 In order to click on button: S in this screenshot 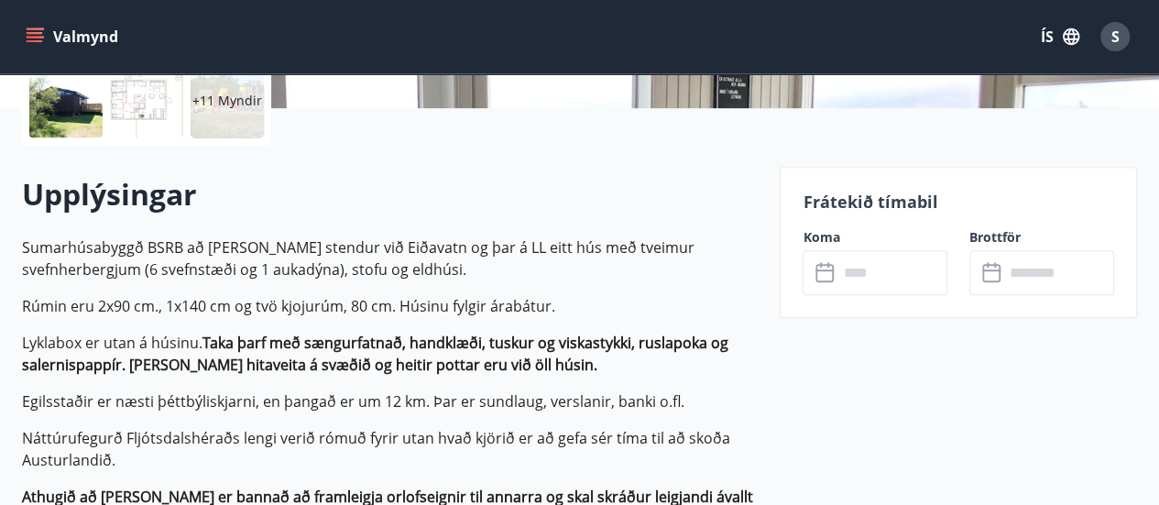, I will do `click(1115, 37)`.